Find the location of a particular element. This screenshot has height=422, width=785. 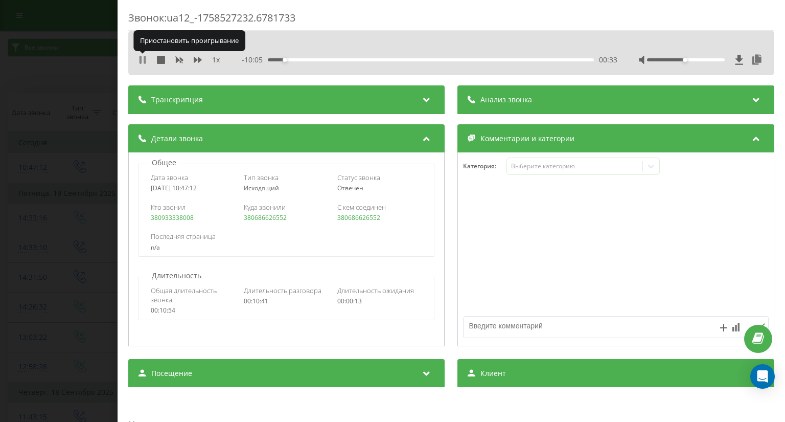

span: - 10:05 is located at coordinates (255, 60).